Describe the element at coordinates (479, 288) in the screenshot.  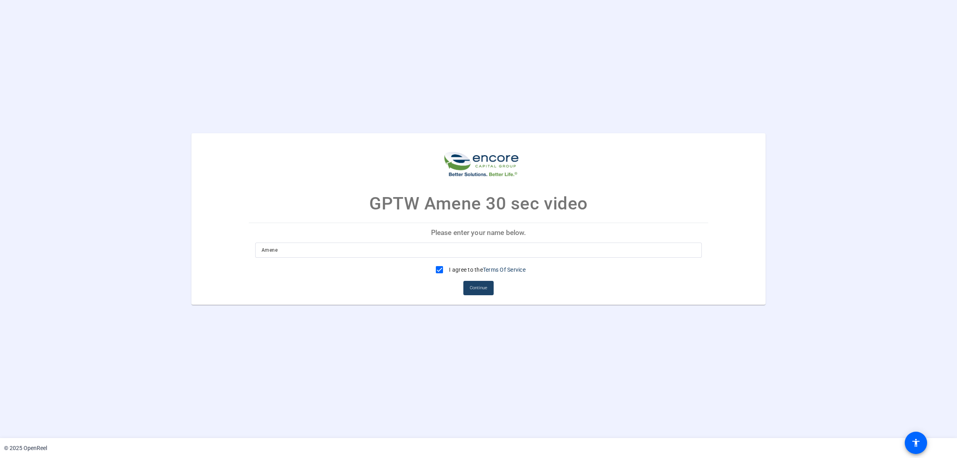
I see `button: Continue` at that location.